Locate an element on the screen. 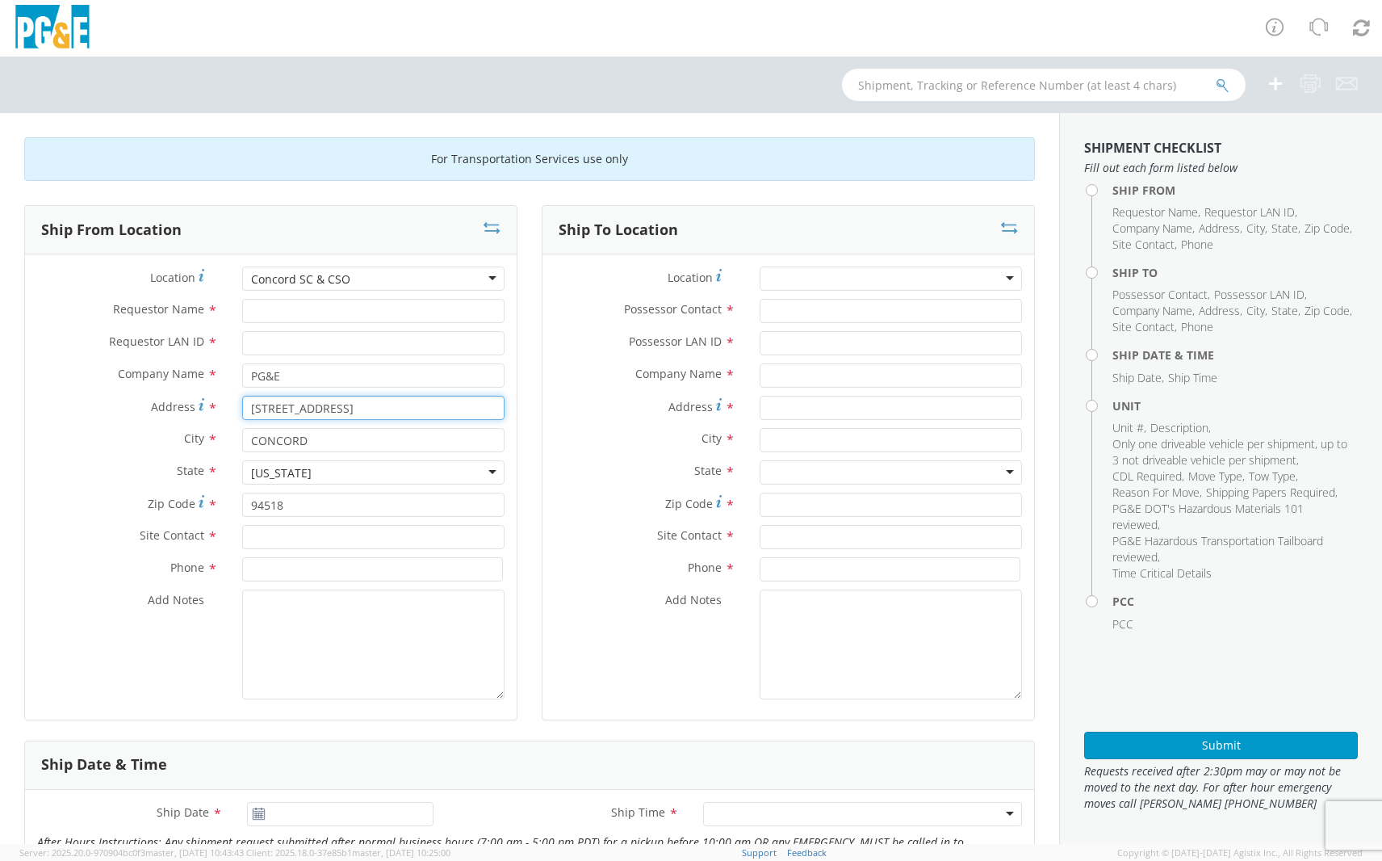 The image size is (1382, 861). span: Possessor Contact is located at coordinates (1160, 294).